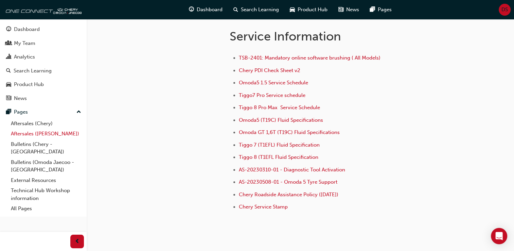  What do you see at coordinates (281, 120) in the screenshot?
I see `a: Omoda5 (T19C) Fluid Specifications` at bounding box center [281, 120].